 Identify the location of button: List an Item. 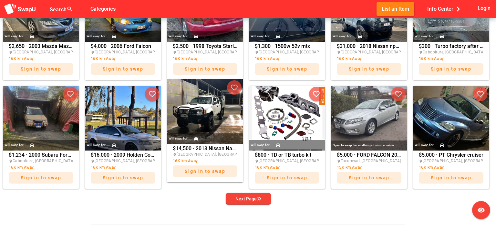
(396, 9).